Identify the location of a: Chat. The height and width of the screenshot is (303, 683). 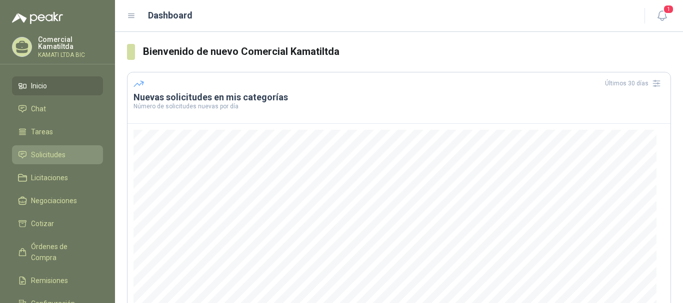
(57, 109).